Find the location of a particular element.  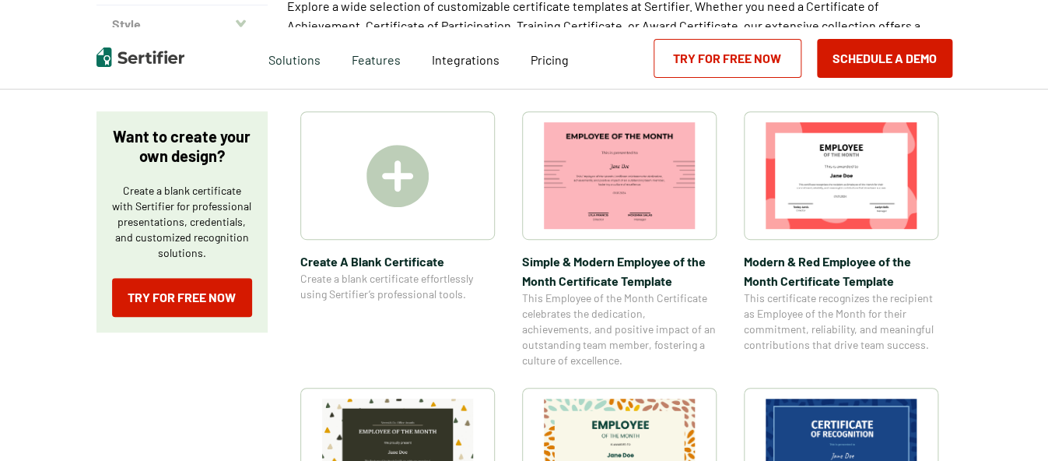

span: This Employee of the Month Certificate celebrates the dedication, achievements, and positive impa... is located at coordinates (620, 329).